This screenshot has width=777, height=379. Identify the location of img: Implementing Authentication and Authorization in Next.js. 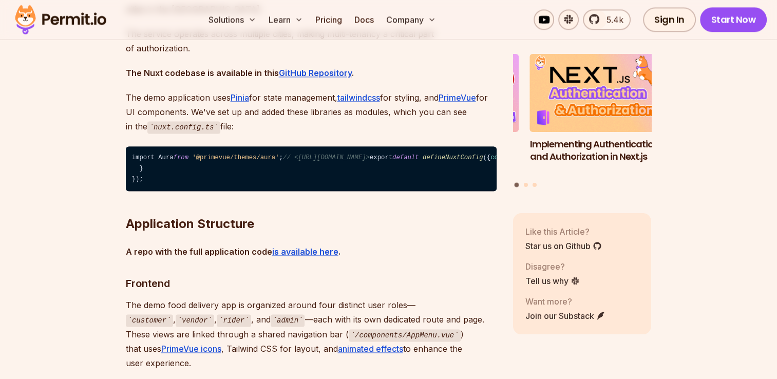
(599, 93).